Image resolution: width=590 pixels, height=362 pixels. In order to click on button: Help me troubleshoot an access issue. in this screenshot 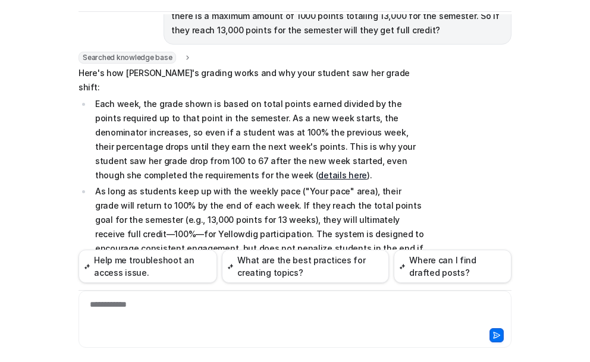, I will do `click(147, 266)`.